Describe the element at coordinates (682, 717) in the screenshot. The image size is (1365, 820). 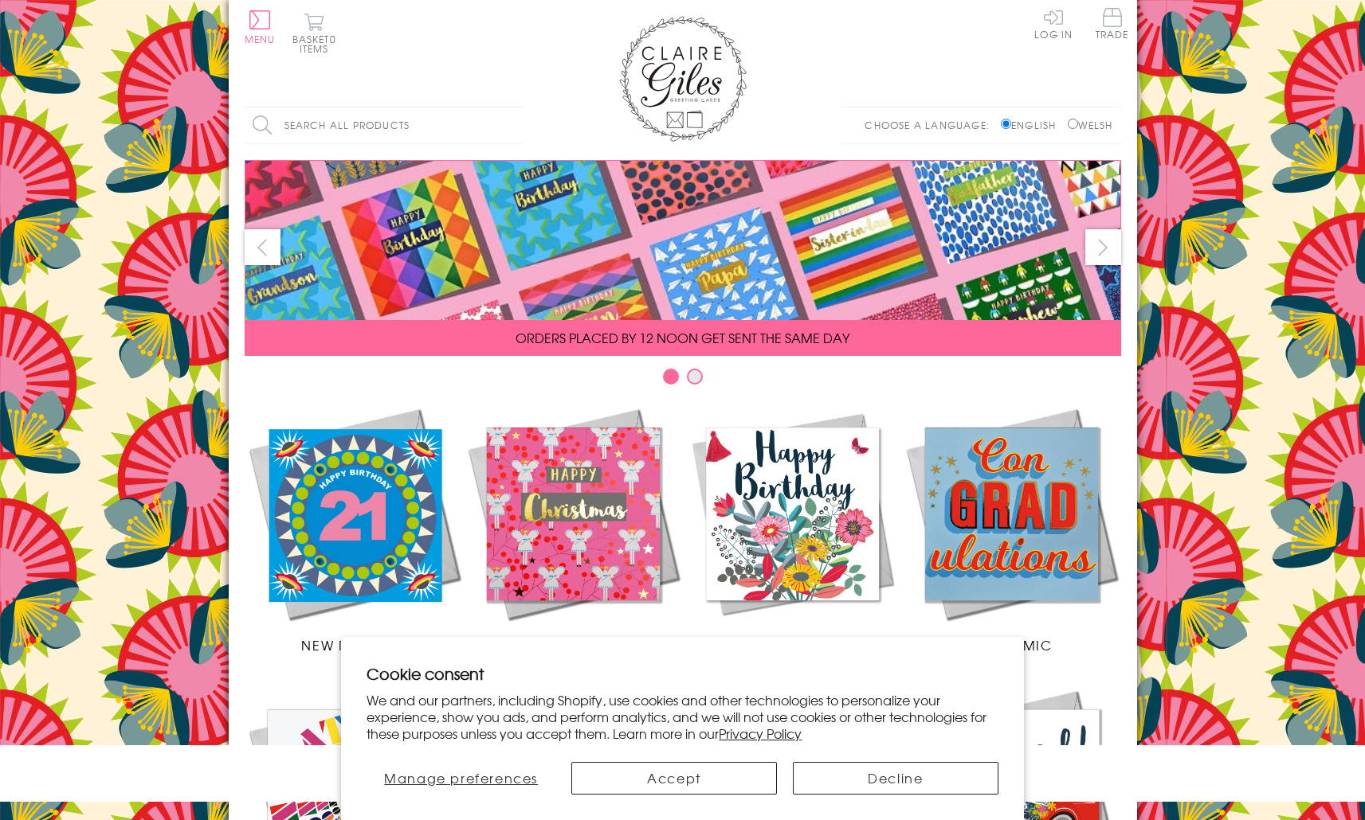
I see `p: We and our partners, including Shopify, use cookies and other technologies to personalize your ex...` at that location.